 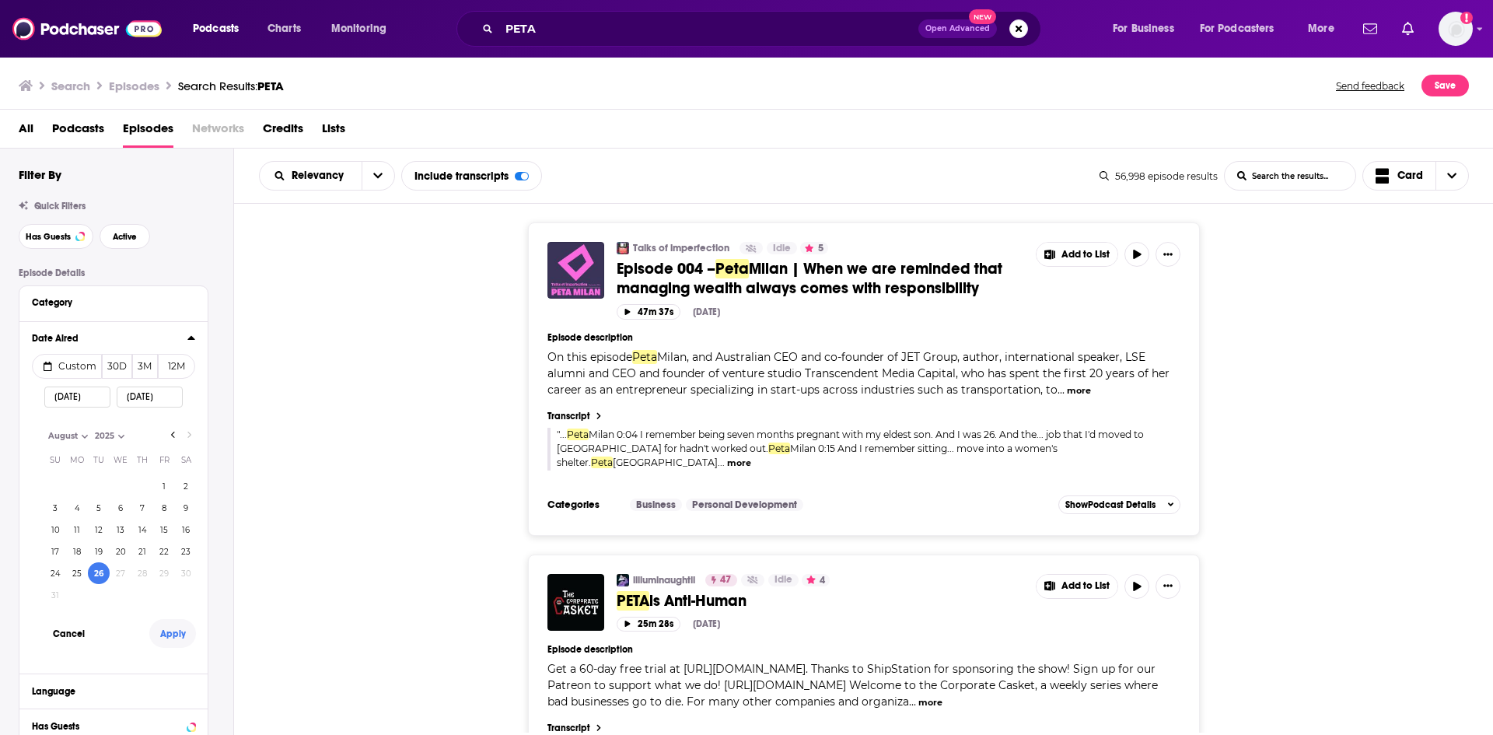 I want to click on button: Go to previous month, so click(x=173, y=435).